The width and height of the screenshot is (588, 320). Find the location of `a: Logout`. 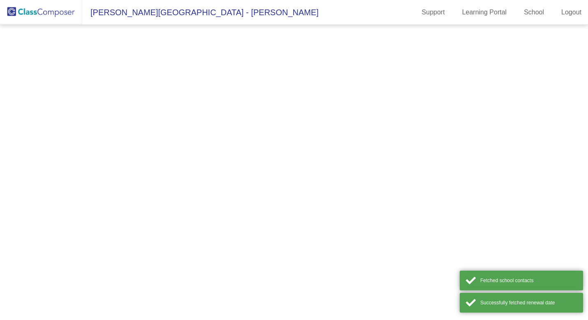

a: Logout is located at coordinates (572, 12).